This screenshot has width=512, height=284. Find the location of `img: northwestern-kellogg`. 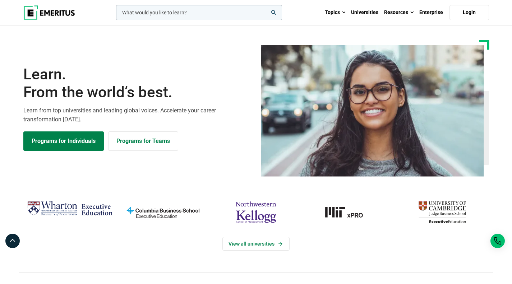

img: northwestern-kellogg is located at coordinates (256, 212).